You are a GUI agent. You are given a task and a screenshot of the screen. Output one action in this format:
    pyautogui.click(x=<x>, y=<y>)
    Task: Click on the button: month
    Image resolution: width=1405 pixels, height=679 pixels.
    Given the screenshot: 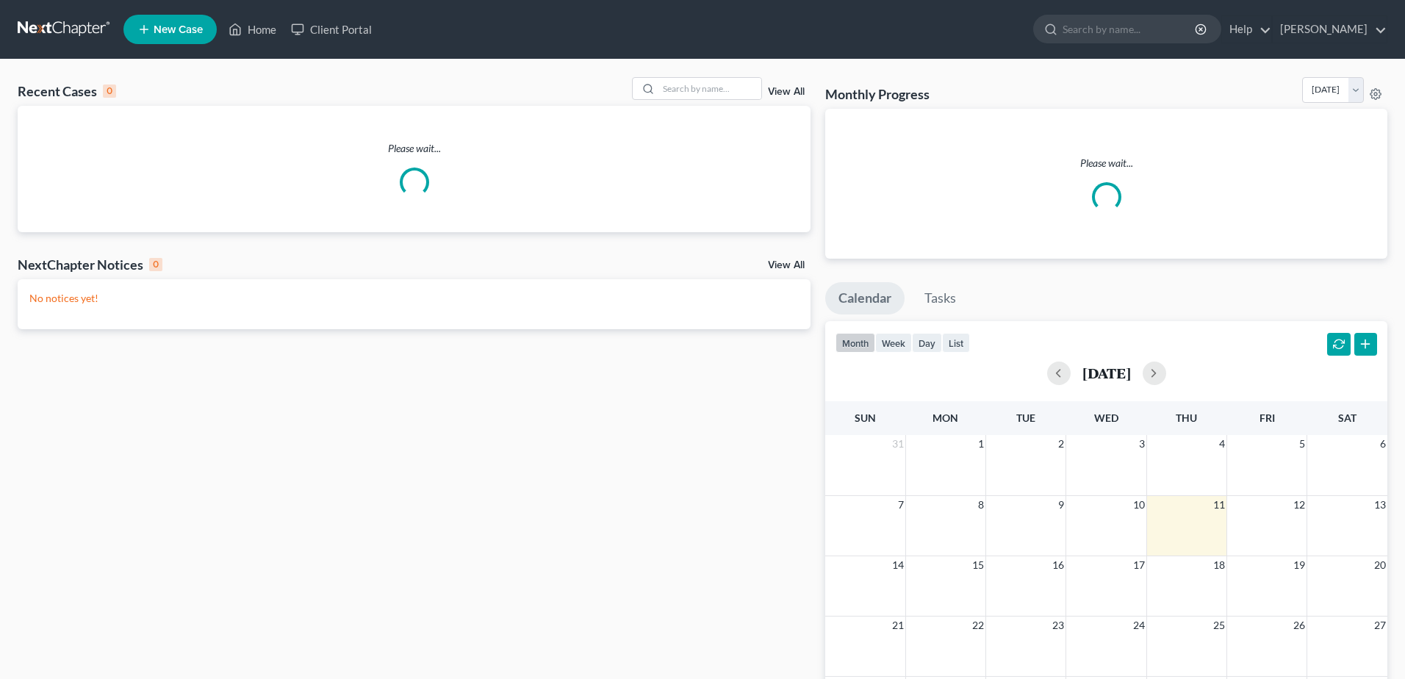 What is the action you would take?
    pyautogui.click(x=855, y=342)
    